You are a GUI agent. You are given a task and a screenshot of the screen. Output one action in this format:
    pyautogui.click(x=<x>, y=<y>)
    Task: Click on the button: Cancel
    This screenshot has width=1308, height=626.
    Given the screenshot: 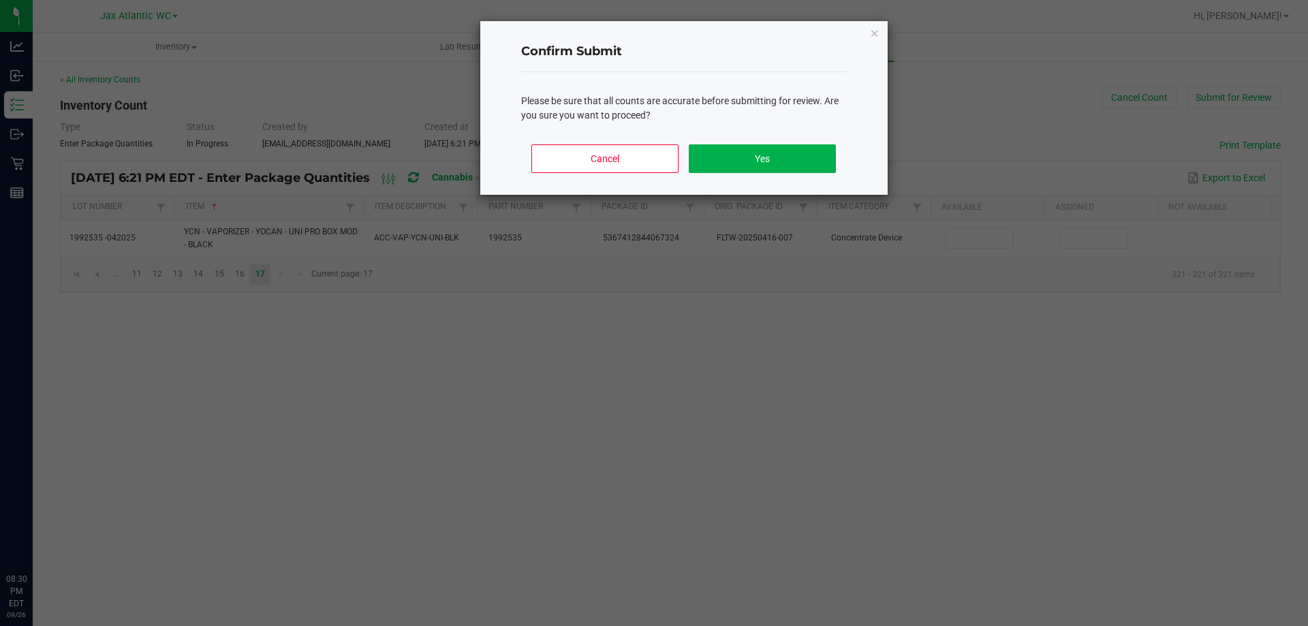 What is the action you would take?
    pyautogui.click(x=604, y=159)
    